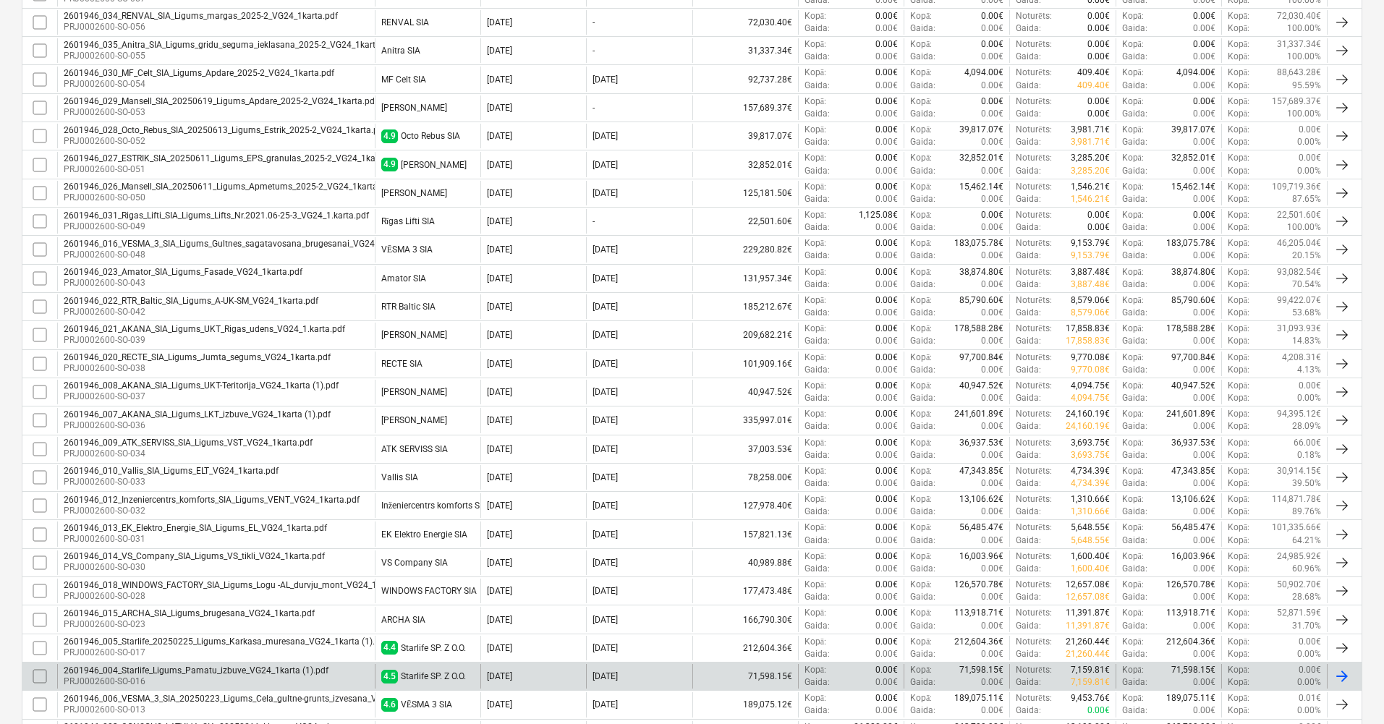 The height and width of the screenshot is (724, 1384). Describe the element at coordinates (745, 193) in the screenshot. I see `div: 125,181.50€` at that location.